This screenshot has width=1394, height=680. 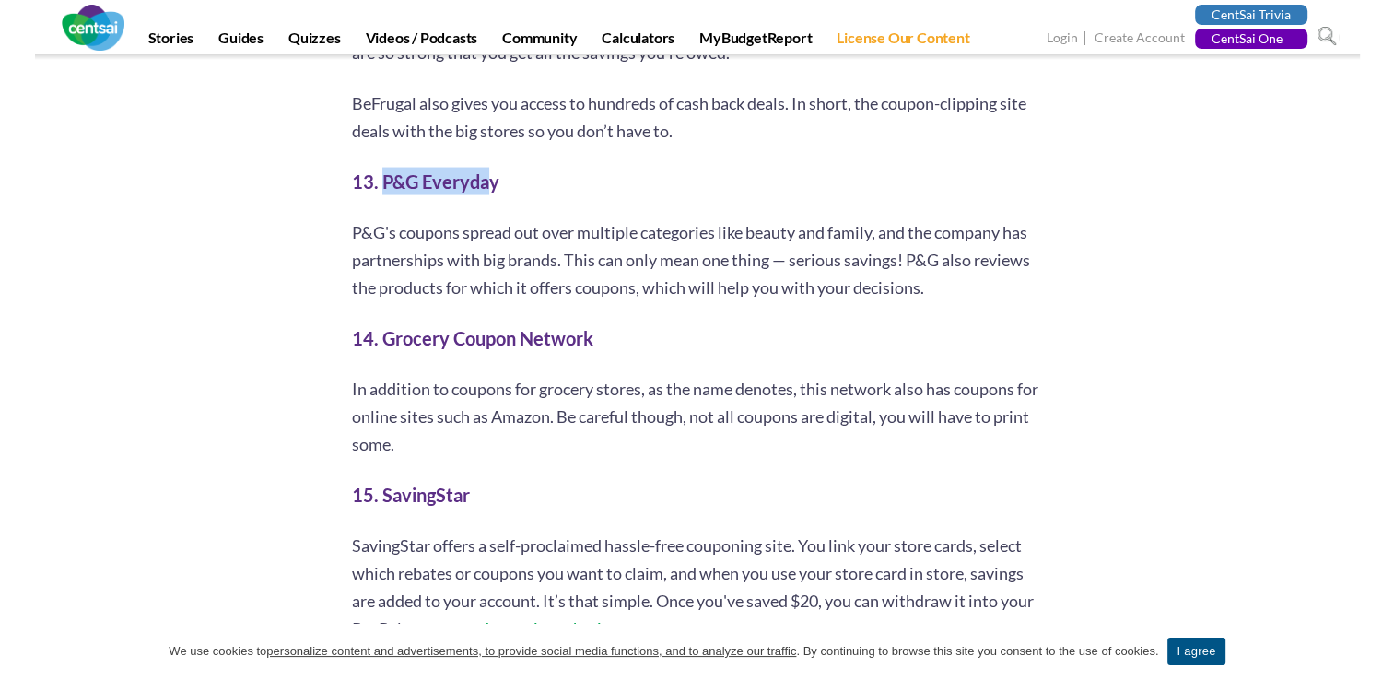 I want to click on a: Stories, so click(x=171, y=41).